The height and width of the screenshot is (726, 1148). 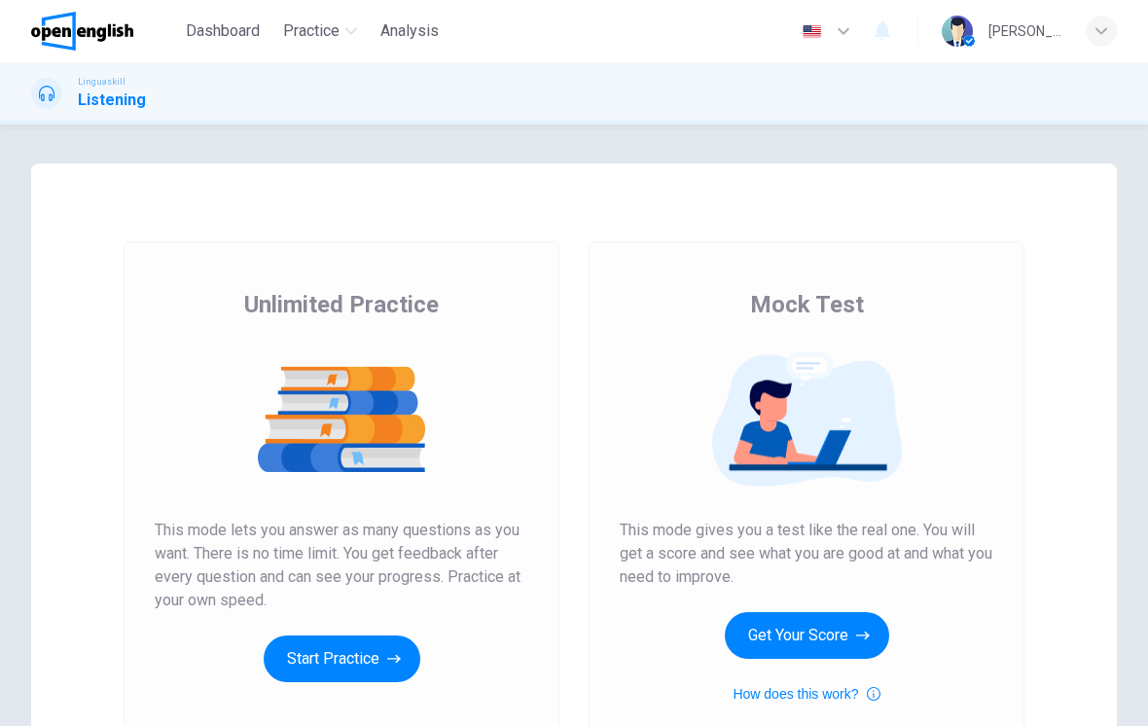 What do you see at coordinates (807, 635) in the screenshot?
I see `button: Get Your Score` at bounding box center [807, 635].